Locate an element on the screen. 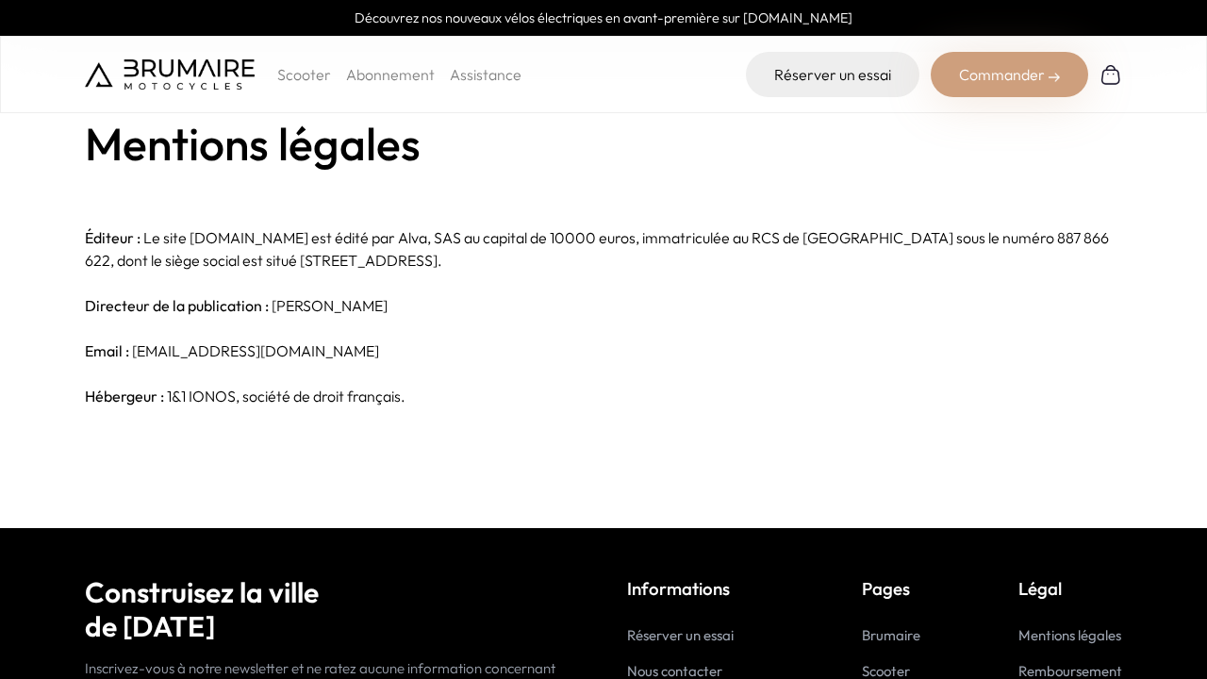 Image resolution: width=1207 pixels, height=679 pixels. div: Commander is located at coordinates (1009, 74).